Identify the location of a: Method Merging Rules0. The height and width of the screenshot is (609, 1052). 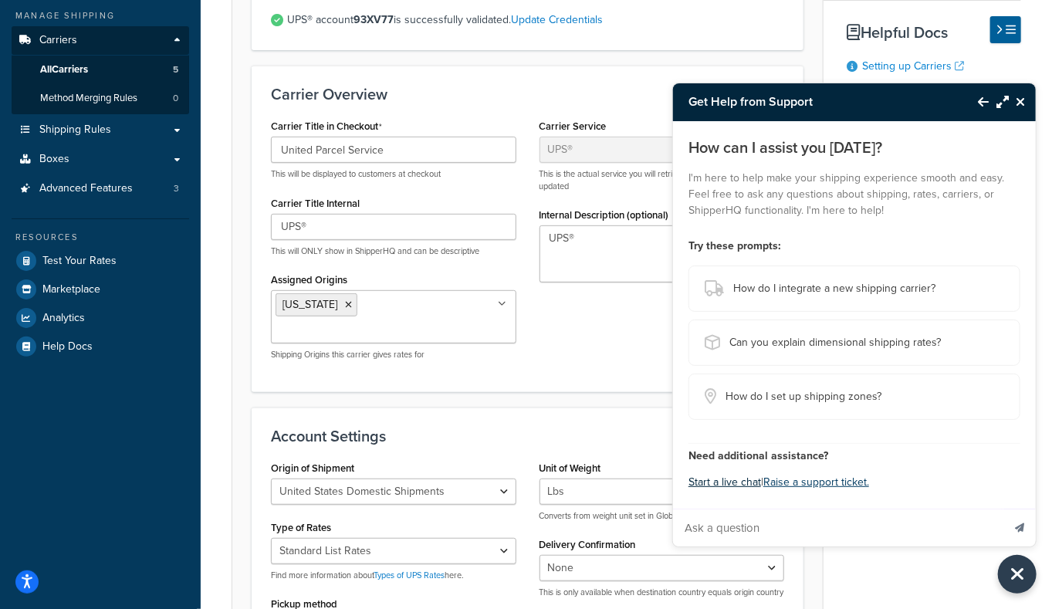
(100, 98).